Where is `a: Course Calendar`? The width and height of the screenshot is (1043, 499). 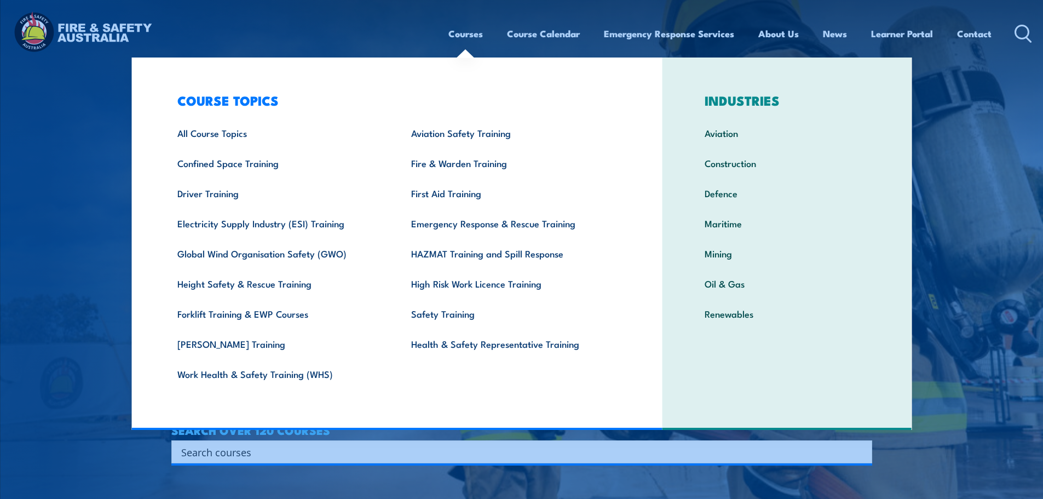 a: Course Calendar is located at coordinates (543, 33).